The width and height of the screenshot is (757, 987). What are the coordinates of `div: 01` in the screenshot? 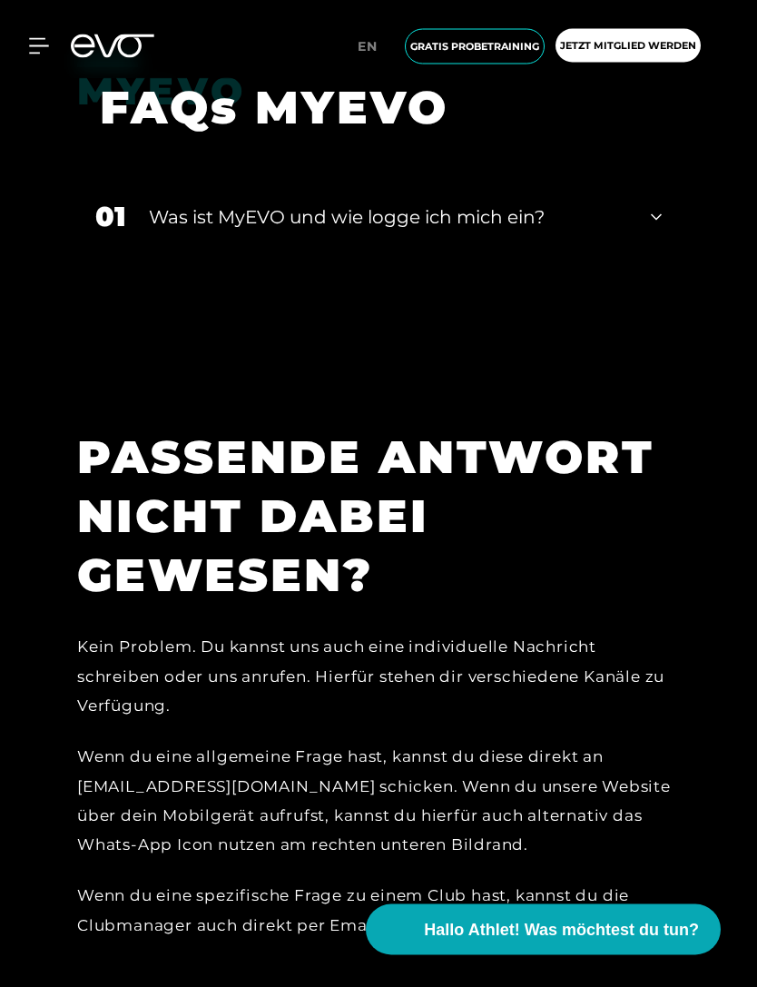 It's located at (111, 217).